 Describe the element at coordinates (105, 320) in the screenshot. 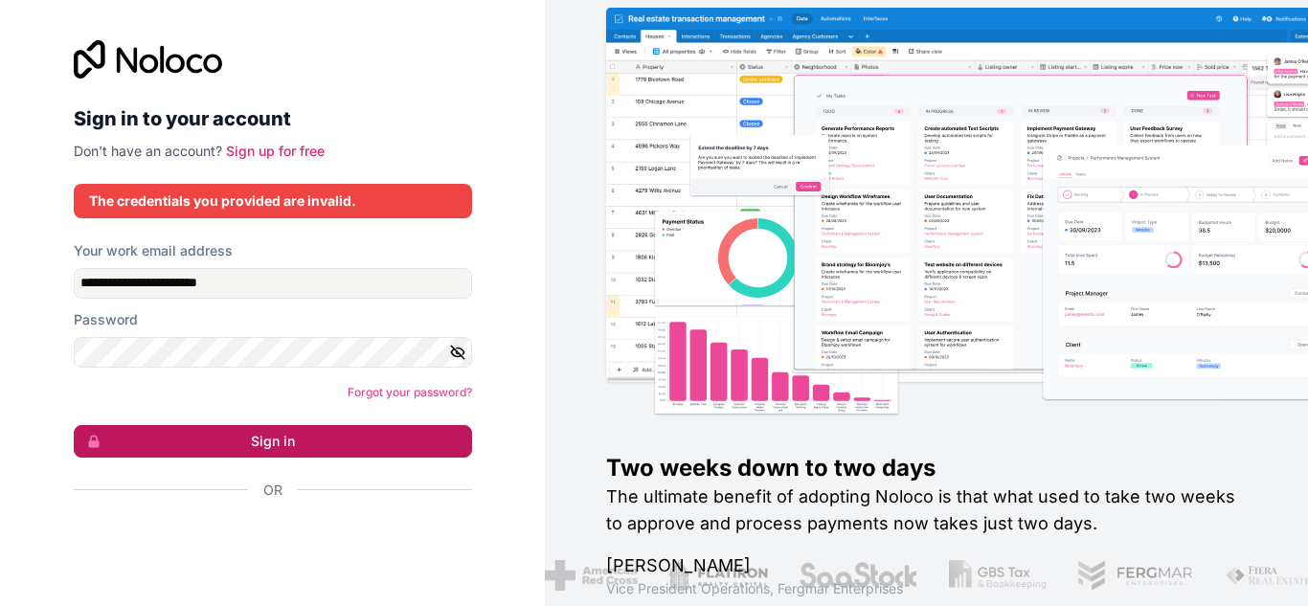

I see `label: Password` at that location.